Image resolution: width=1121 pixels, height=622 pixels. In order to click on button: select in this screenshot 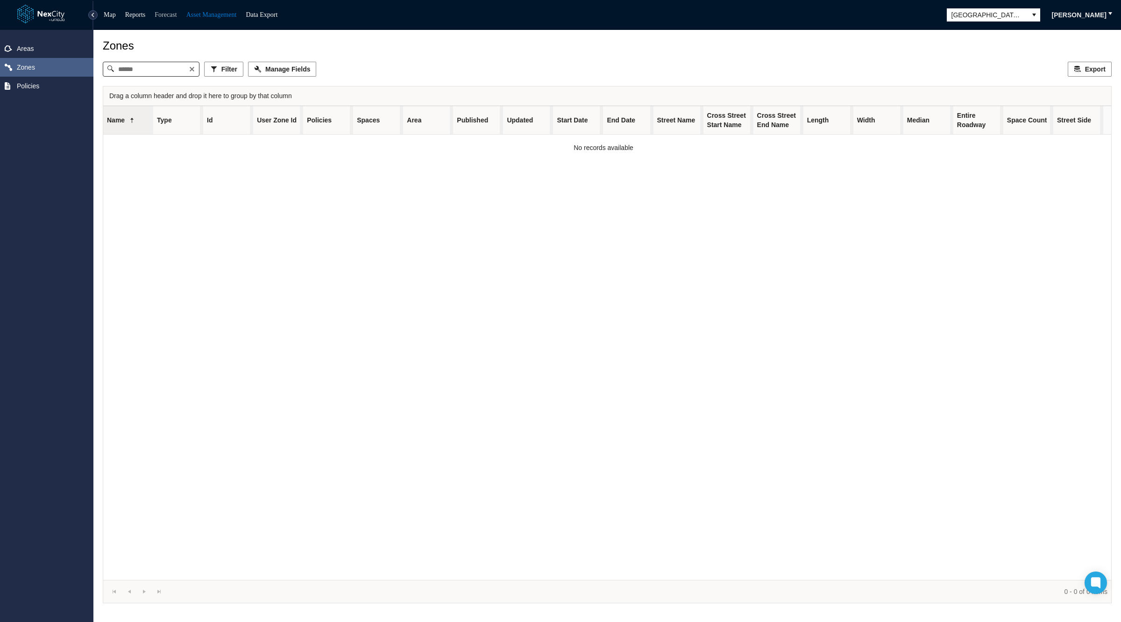, I will do `click(1034, 15)`.